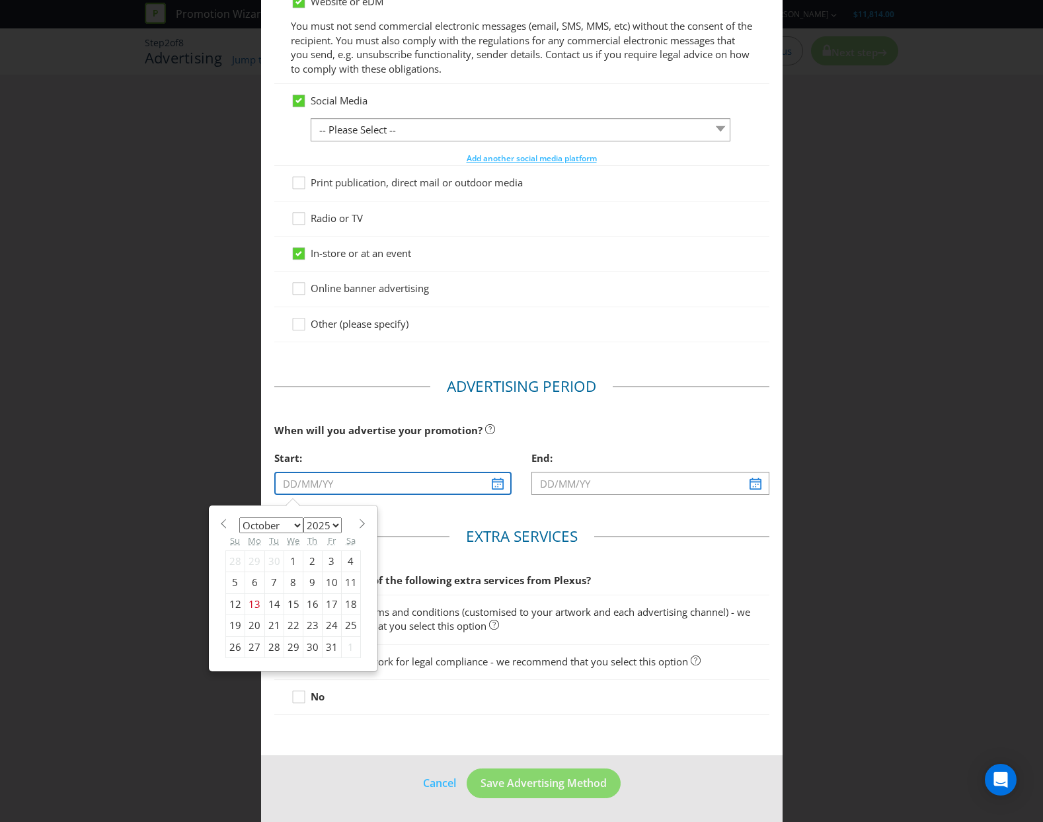  What do you see at coordinates (255, 647) in the screenshot?
I see `div: 27` at bounding box center [255, 647].